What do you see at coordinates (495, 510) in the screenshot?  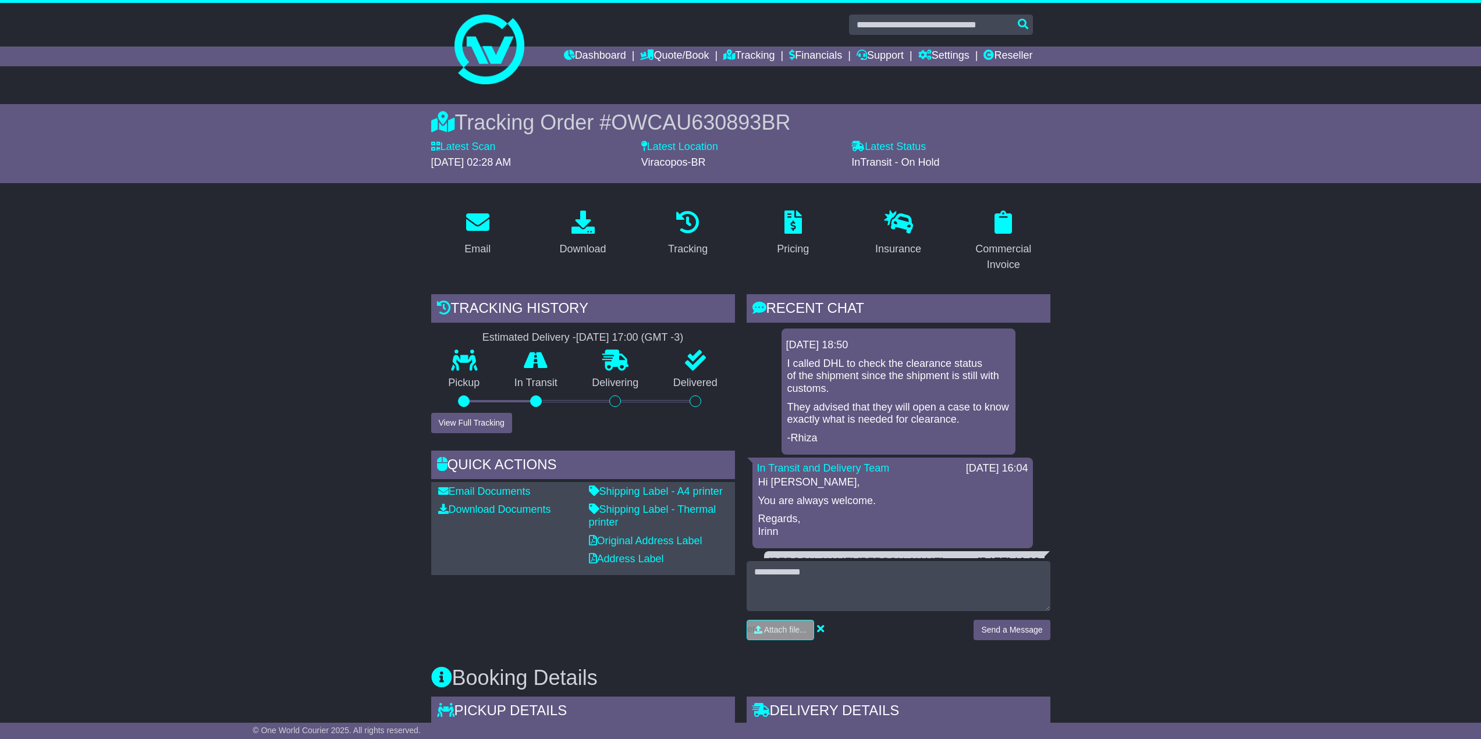 I see `a: Download Documents` at bounding box center [495, 510].